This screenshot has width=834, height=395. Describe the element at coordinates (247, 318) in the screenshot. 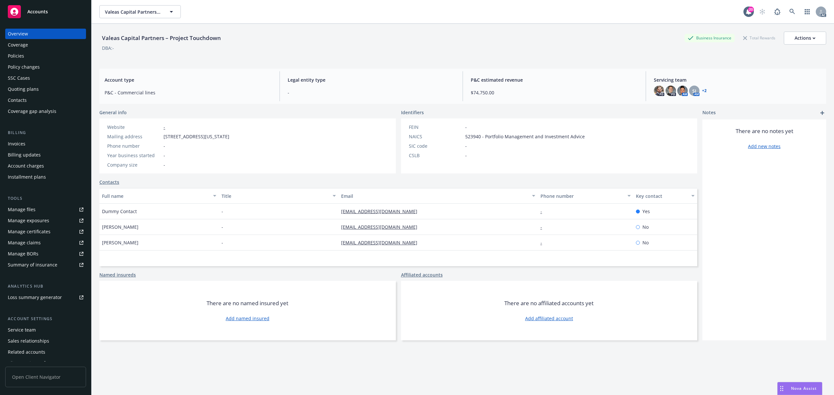

I see `a: Add named insured` at that location.